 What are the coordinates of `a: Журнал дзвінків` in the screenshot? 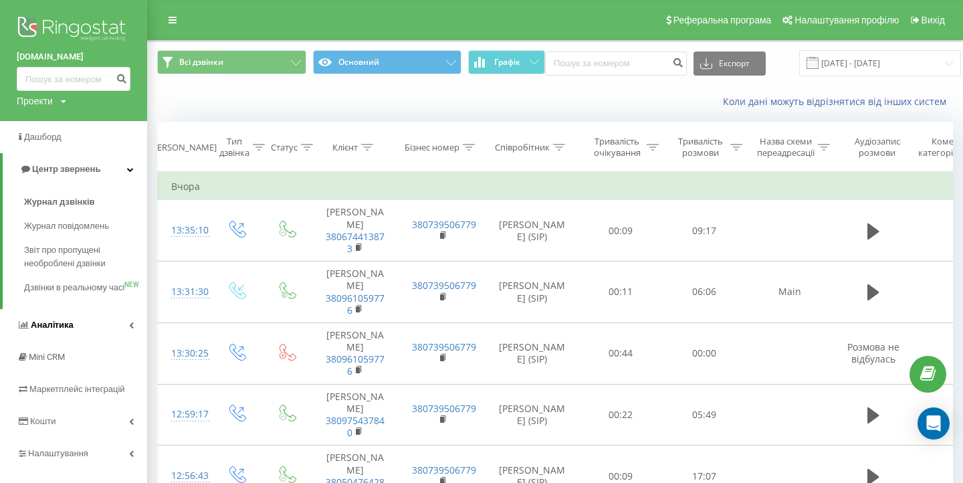 It's located at (86, 202).